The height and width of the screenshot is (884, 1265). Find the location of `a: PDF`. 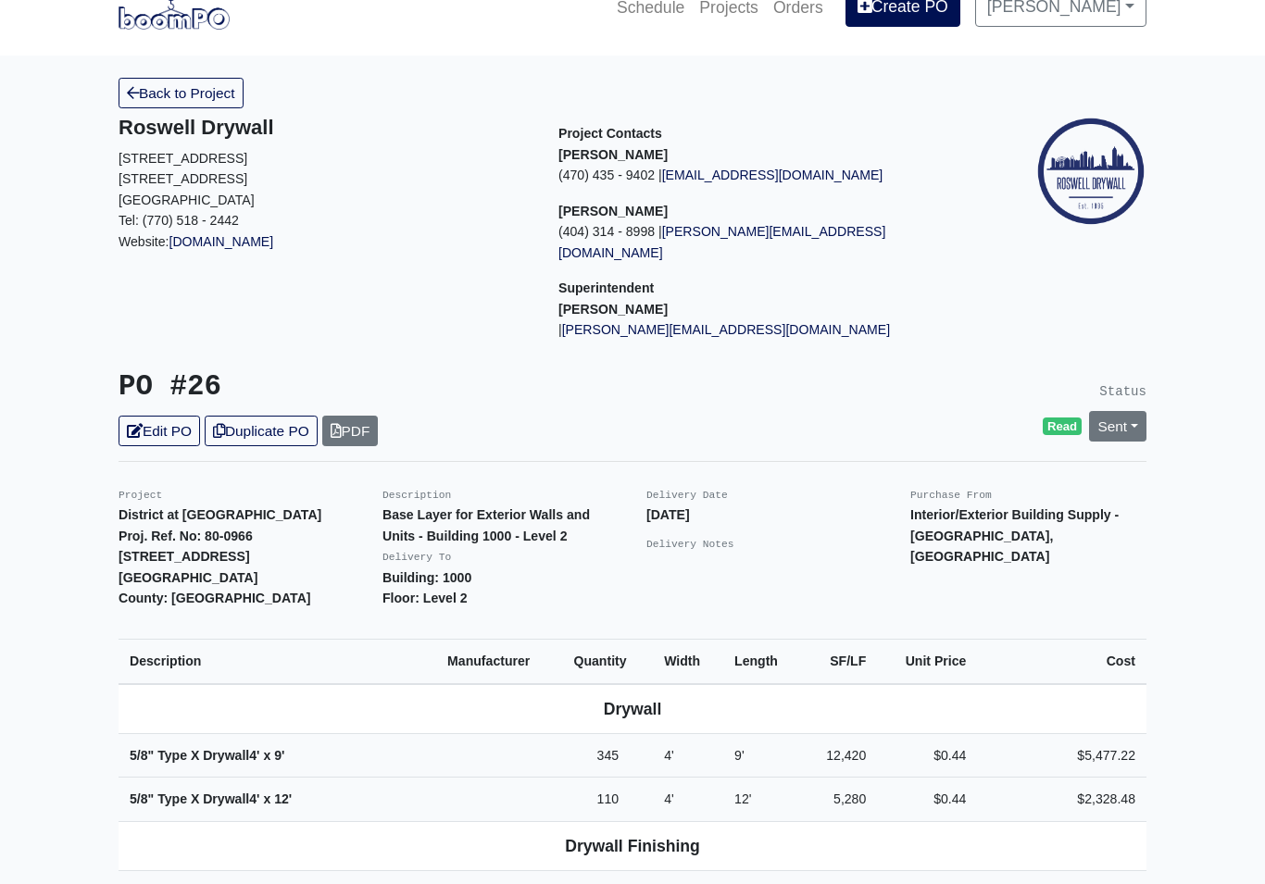

a: PDF is located at coordinates (350, 430).